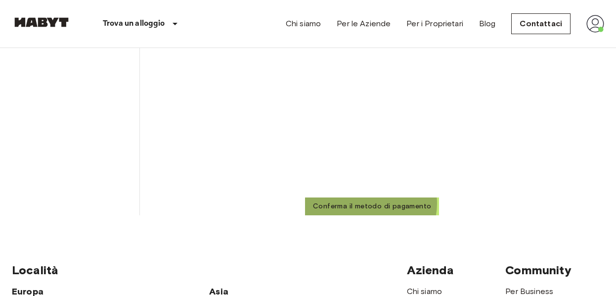  Describe the element at coordinates (538, 269) in the screenshot. I see `span: Community` at that location.